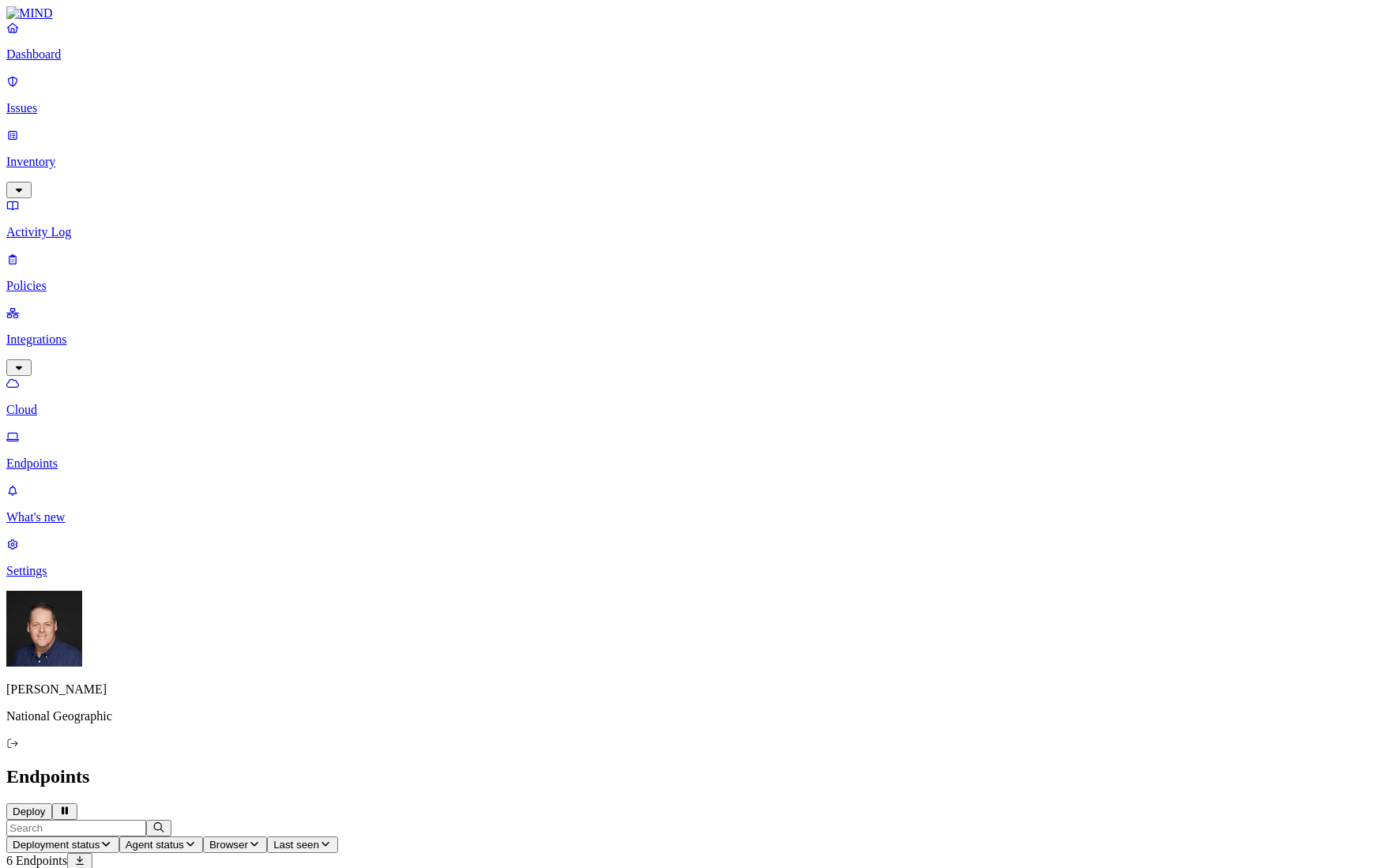 This screenshot has width=1381, height=868. Describe the element at coordinates (690, 162) in the screenshot. I see `p: Inventory` at that location.